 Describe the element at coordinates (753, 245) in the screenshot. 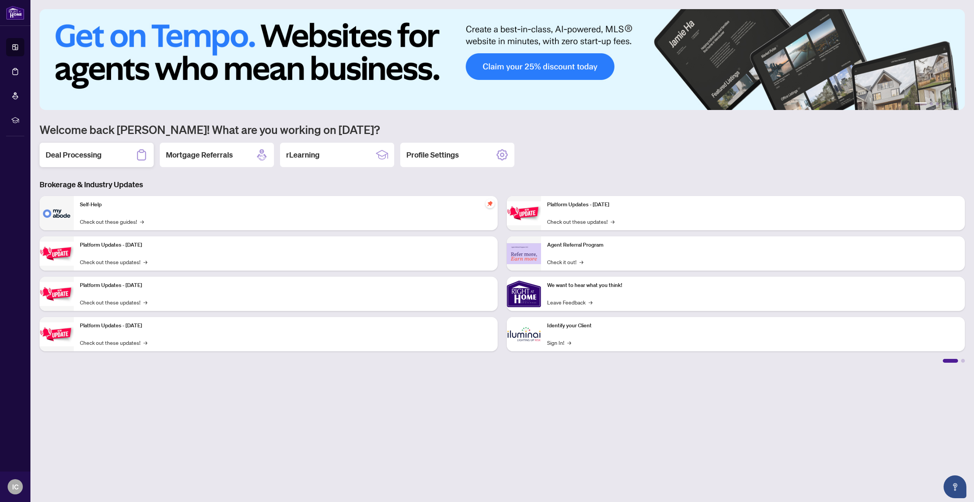

I see `p: Agent Referral Program` at that location.